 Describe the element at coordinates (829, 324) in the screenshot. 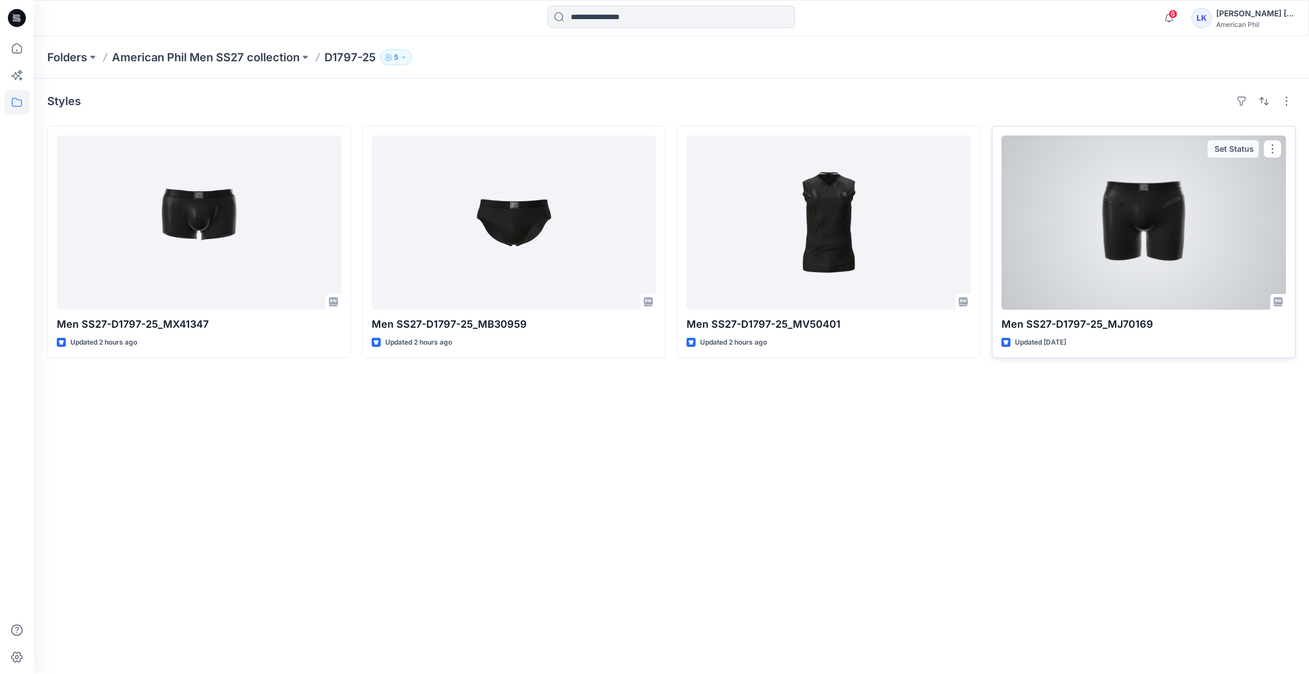

I see `p: Men SS27-D1797-25_MV50401` at that location.